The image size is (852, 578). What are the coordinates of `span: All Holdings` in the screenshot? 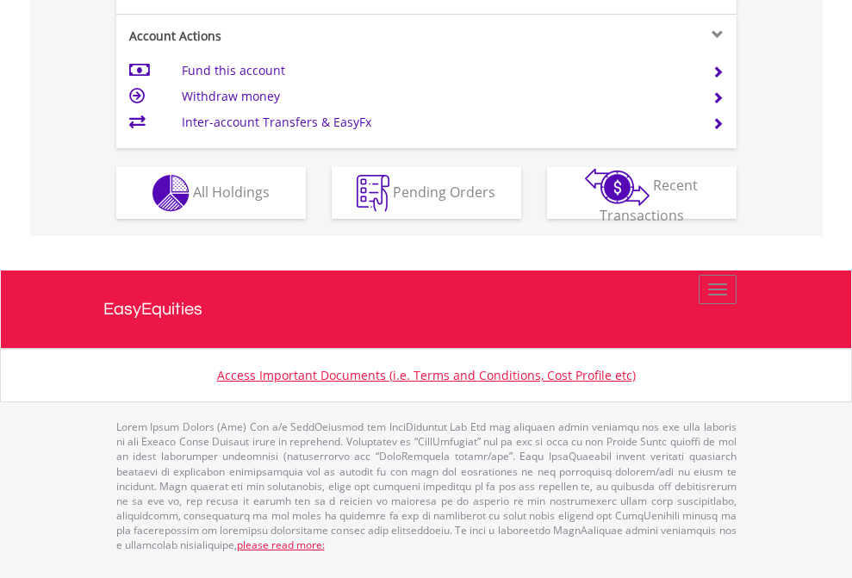 It's located at (231, 191).